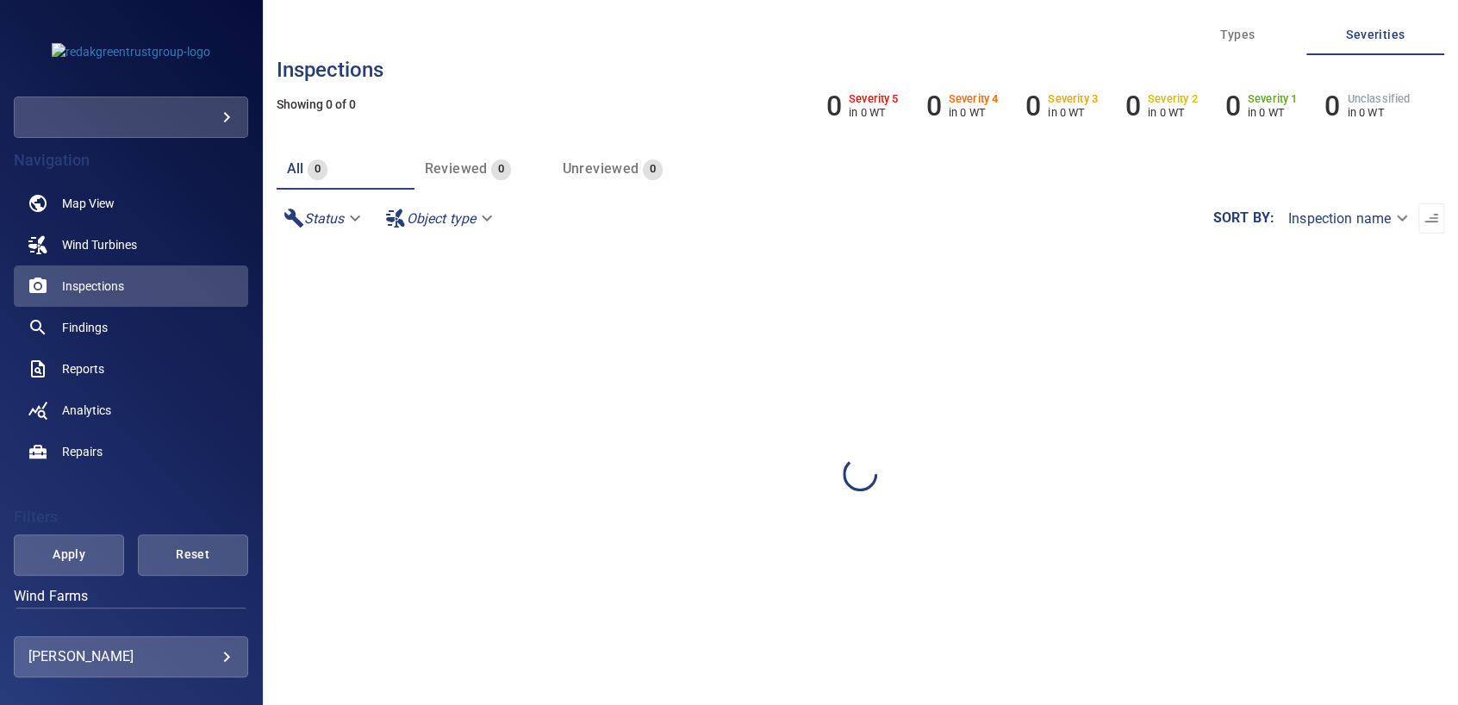 The width and height of the screenshot is (1458, 705). Describe the element at coordinates (131, 328) in the screenshot. I see `a: findings noActive` at that location.